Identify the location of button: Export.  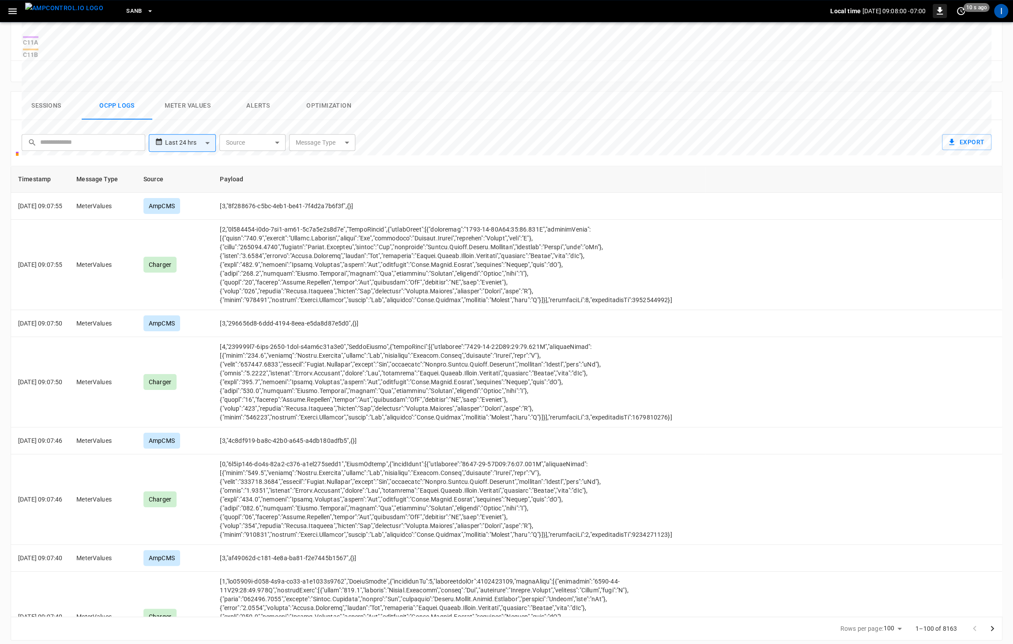
(966, 142).